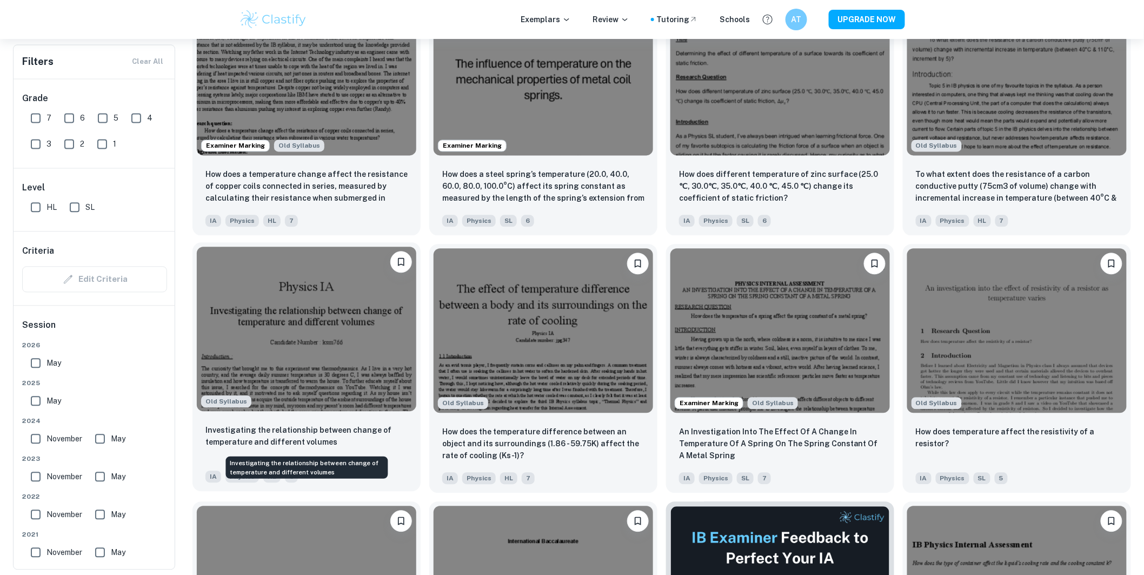 This screenshot has height=575, width=1144. Describe the element at coordinates (768, 19) in the screenshot. I see `button: Help and Feedback` at that location.